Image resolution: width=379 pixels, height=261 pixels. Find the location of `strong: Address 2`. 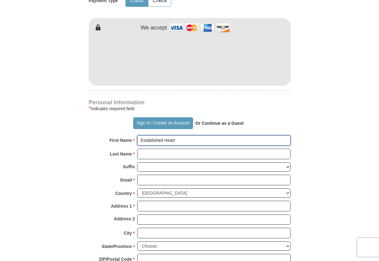

strong: Address 2 is located at coordinates (124, 219).